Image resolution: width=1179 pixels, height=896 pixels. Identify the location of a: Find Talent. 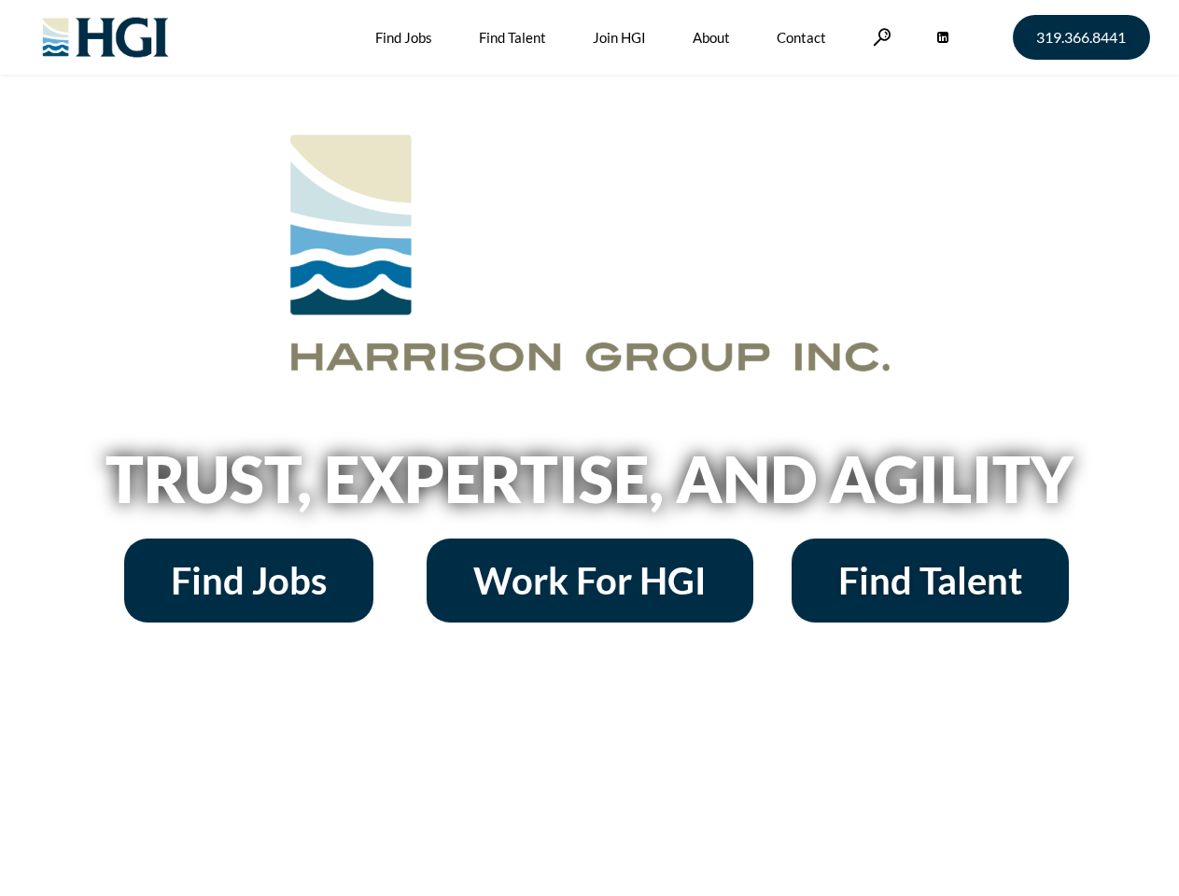
(929, 580).